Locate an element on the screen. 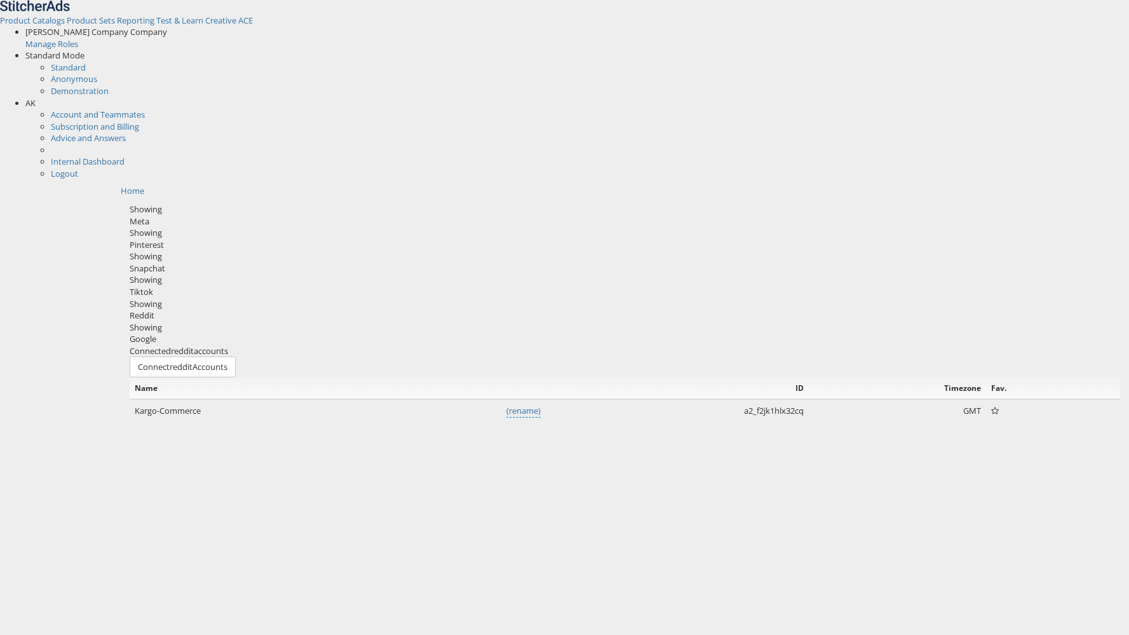  a: Test & Learn is located at coordinates (180, 20).